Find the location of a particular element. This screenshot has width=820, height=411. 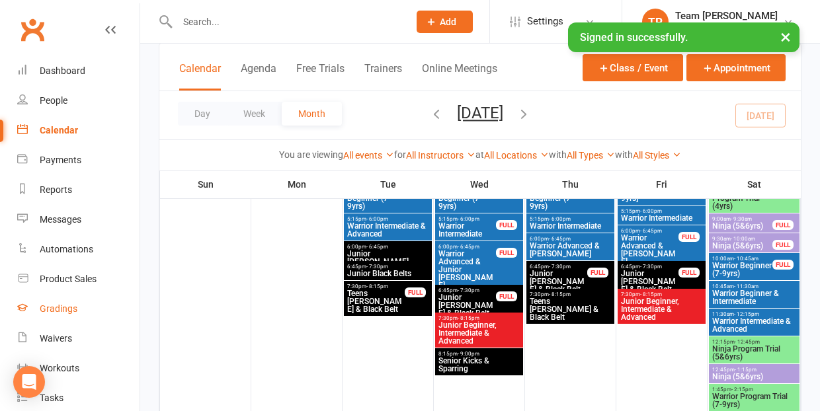

div: Reports is located at coordinates (56, 190).